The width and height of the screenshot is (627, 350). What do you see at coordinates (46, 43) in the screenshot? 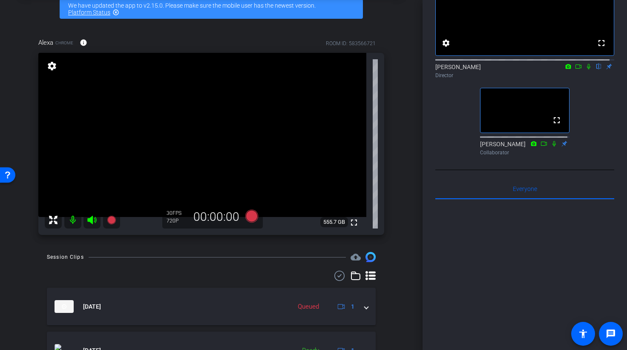
I see `span: Alexa` at bounding box center [46, 43].